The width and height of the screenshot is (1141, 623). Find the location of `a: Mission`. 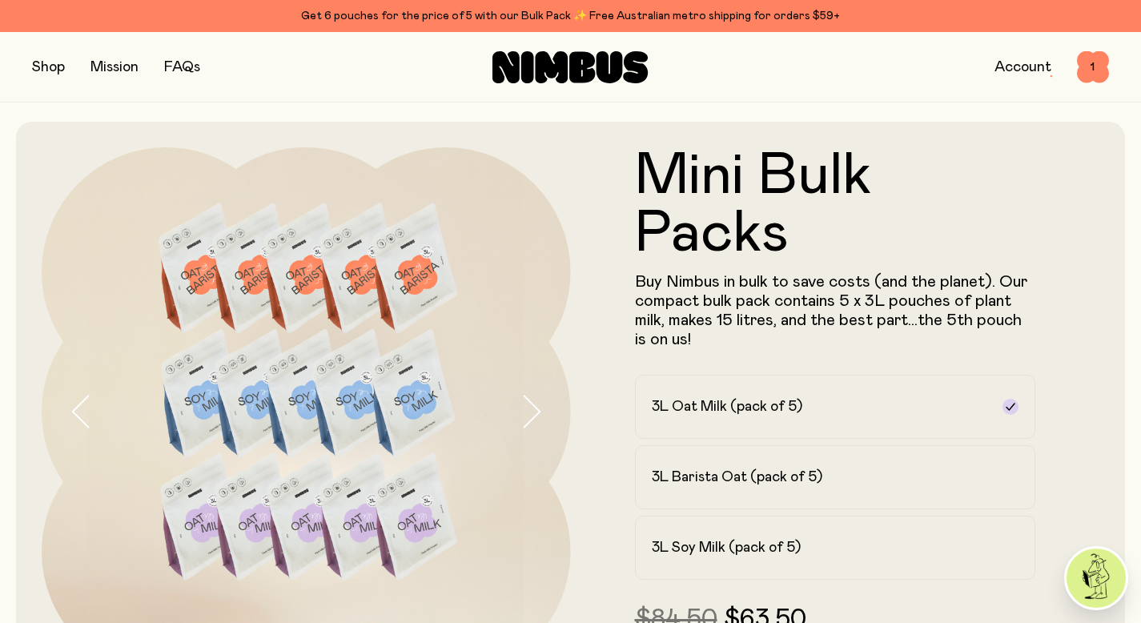

a: Mission is located at coordinates (115, 67).